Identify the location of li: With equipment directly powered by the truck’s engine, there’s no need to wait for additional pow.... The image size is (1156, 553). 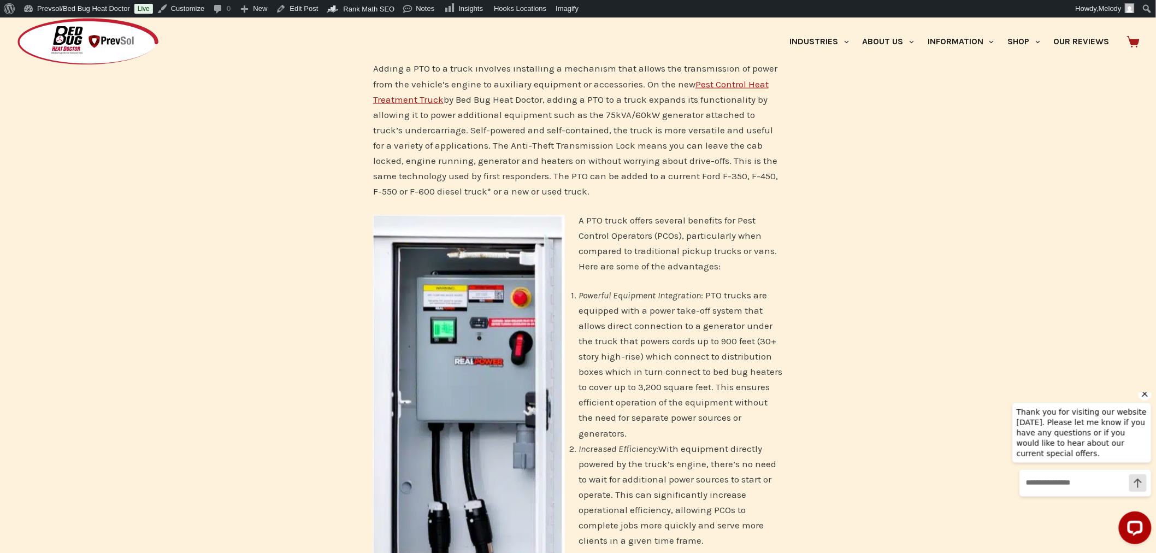
(590, 495).